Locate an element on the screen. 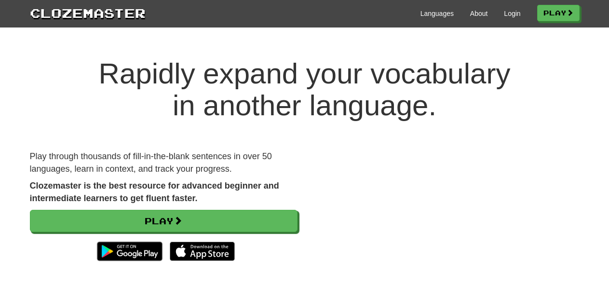 This screenshot has height=287, width=609. a: Clozemaster is located at coordinates (88, 13).